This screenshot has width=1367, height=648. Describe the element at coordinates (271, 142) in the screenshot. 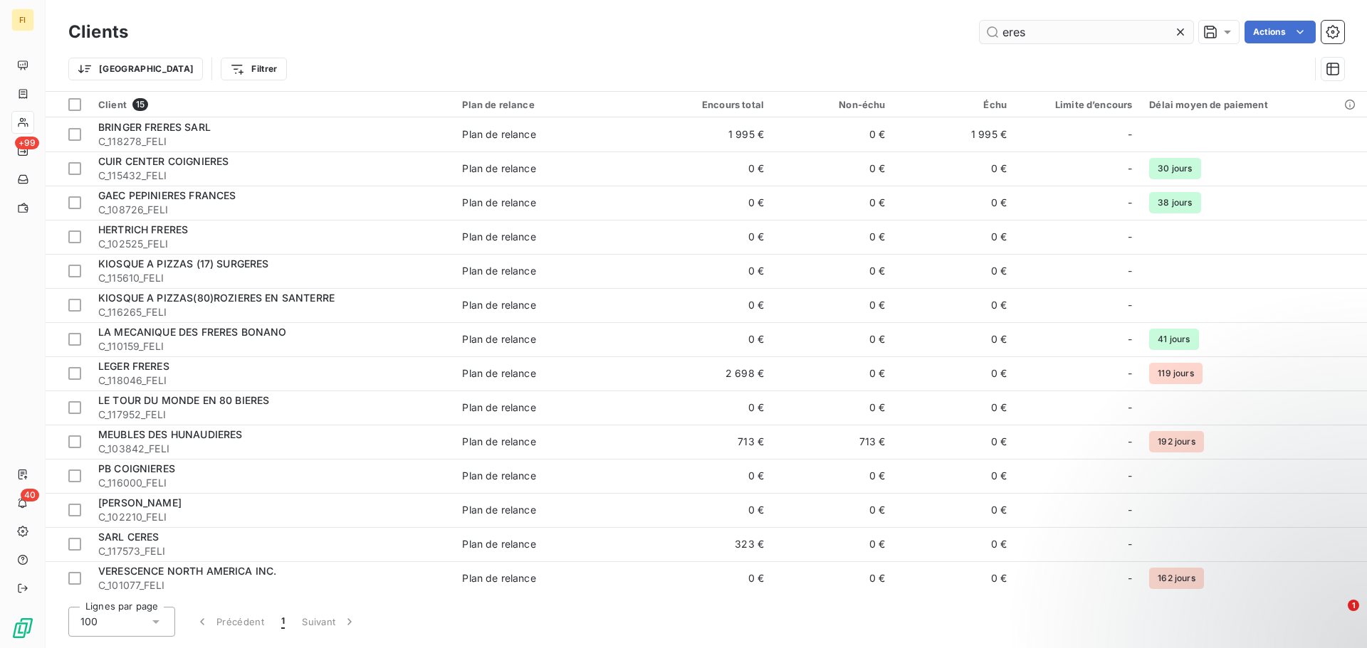

I see `span: C_118278_FELI` at that location.